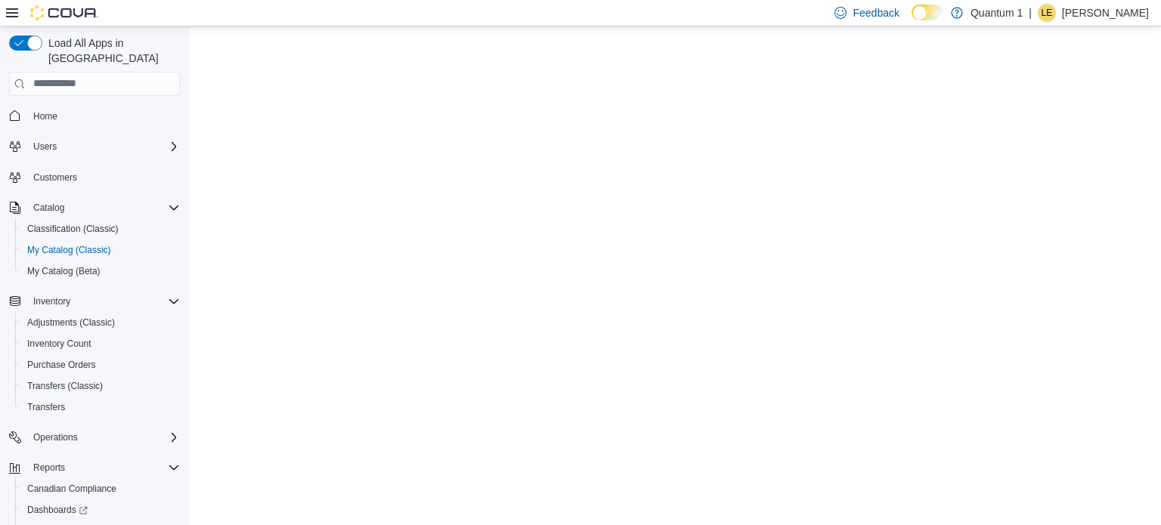  What do you see at coordinates (101, 229) in the screenshot?
I see `button: Classification (Classic)` at bounding box center [101, 229].